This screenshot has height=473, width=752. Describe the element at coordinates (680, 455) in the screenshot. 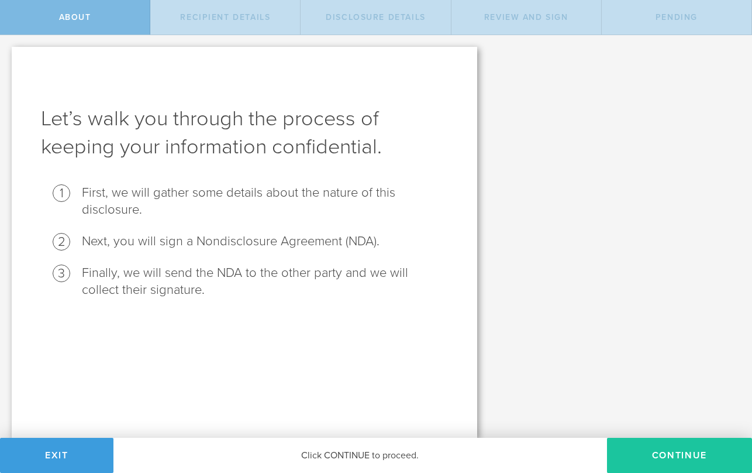

I see `button: Continue` at that location.